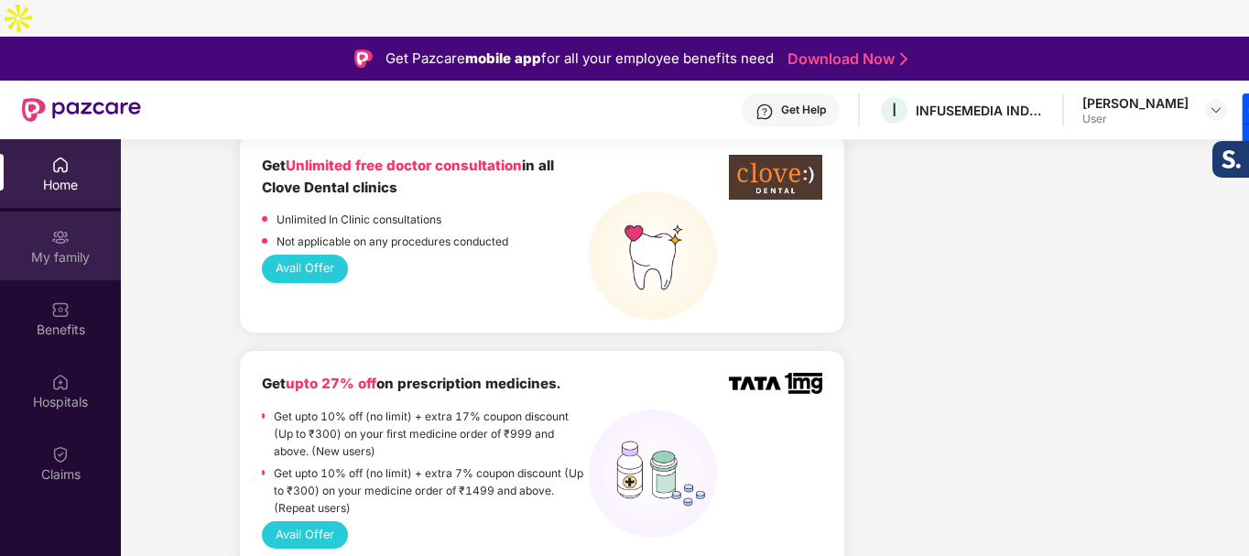  Describe the element at coordinates (60, 454) in the screenshot. I see `img: svg+xml;base64,PHN2ZyBpZD0iQ2xhaW0iIHhtbG5zPSJodHRwOi8vd3d3LnczLm9yZy8yMDAwL3N2ZyIgd2lkdGg9IjIwIi...` at that location.